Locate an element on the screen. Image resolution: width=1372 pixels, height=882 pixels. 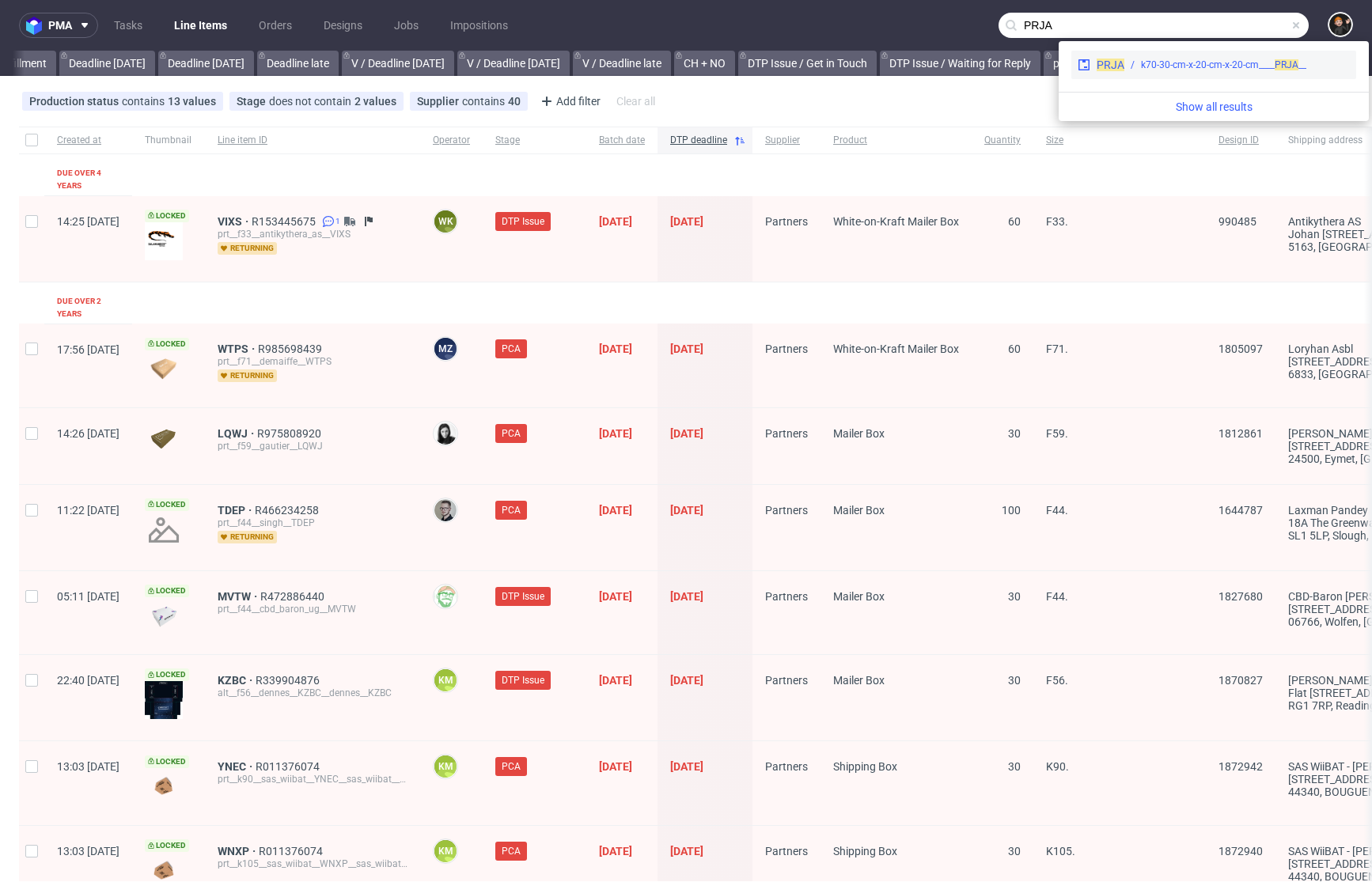
a: WTPS is located at coordinates (238, 348).